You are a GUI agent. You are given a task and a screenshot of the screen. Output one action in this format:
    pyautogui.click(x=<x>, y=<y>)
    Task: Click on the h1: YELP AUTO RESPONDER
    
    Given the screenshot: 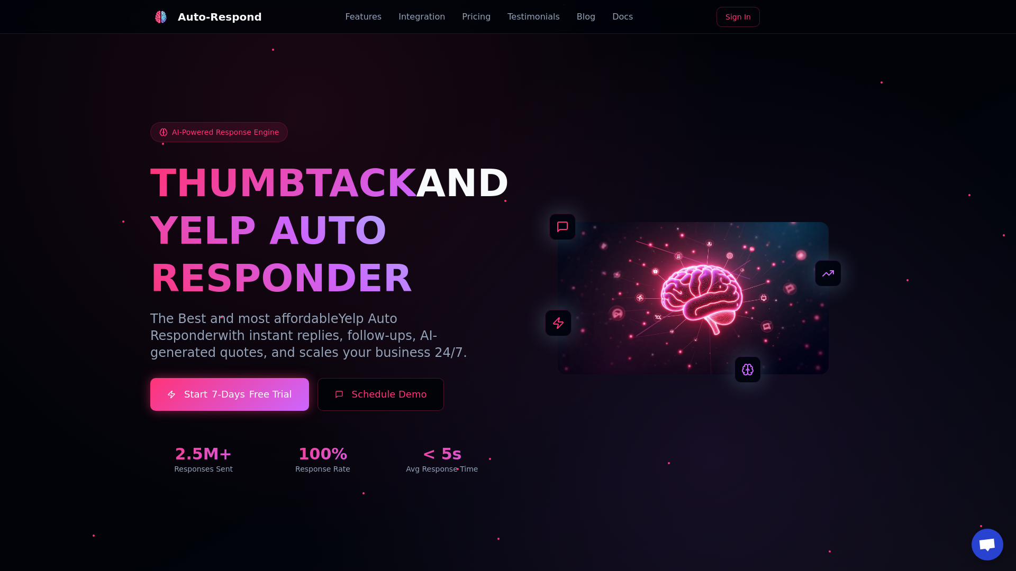 What is the action you would take?
    pyautogui.click(x=323, y=255)
    